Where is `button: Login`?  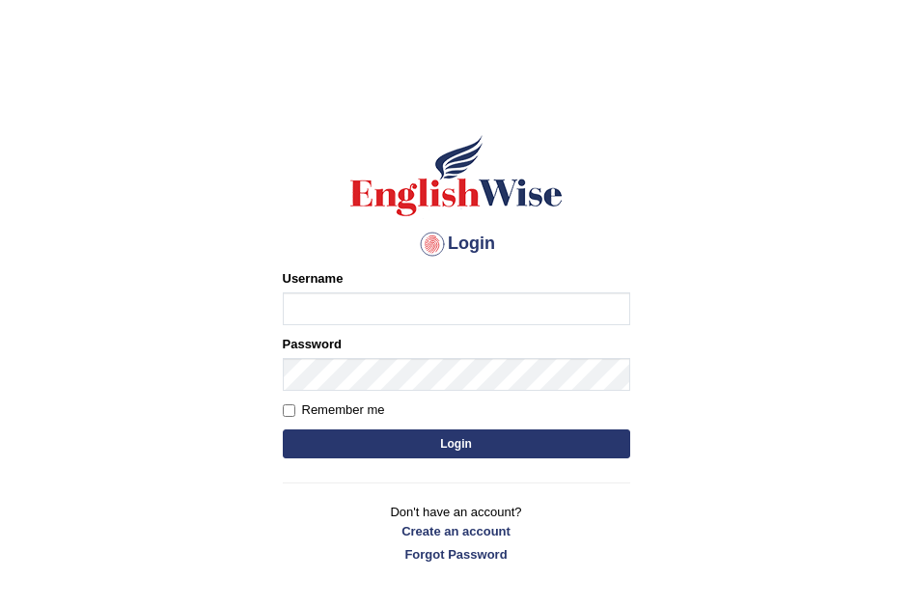
button: Login is located at coordinates (457, 444).